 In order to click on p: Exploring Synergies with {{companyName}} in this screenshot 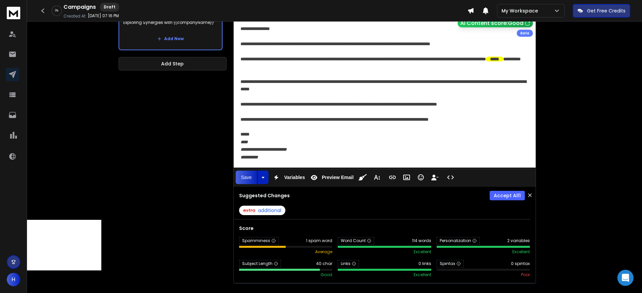, I will do `click(171, 23)`.